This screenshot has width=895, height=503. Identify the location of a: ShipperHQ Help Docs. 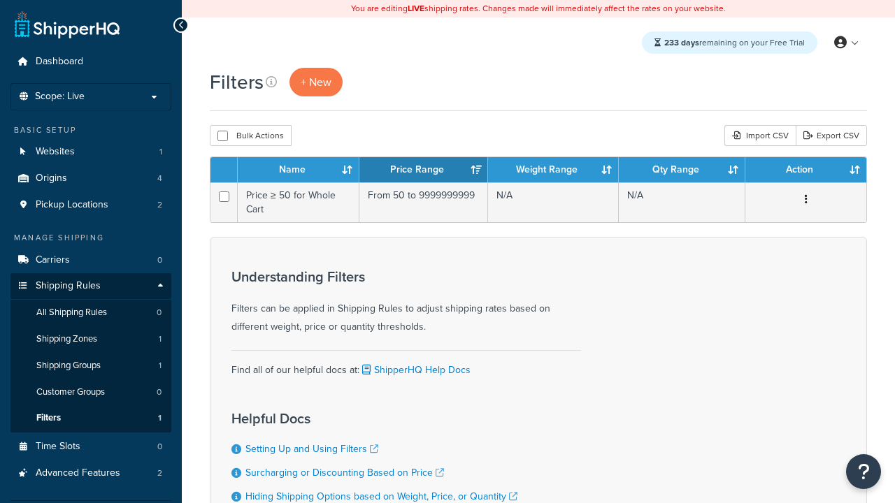
(415, 370).